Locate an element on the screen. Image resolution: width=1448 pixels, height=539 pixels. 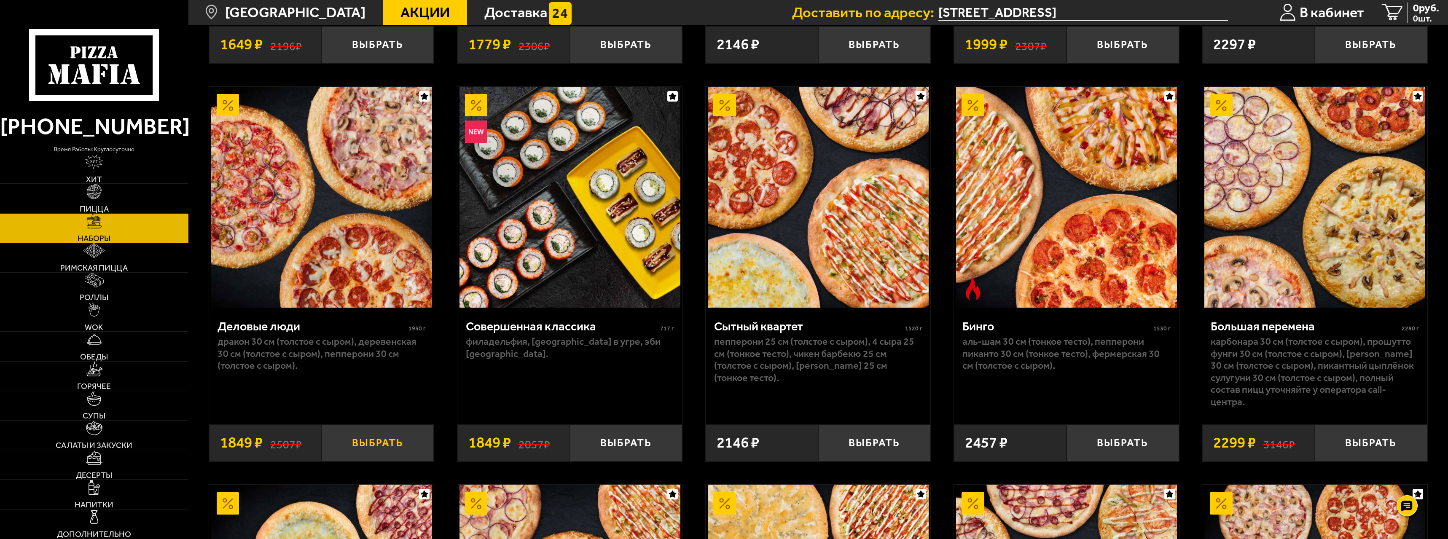
div: Совершенная классика is located at coordinates (562, 326).